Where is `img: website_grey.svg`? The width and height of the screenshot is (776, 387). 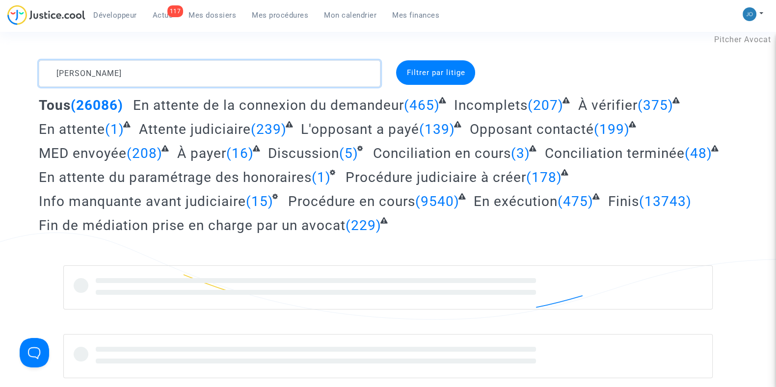 img: website_grey.svg is located at coordinates (20, 29).